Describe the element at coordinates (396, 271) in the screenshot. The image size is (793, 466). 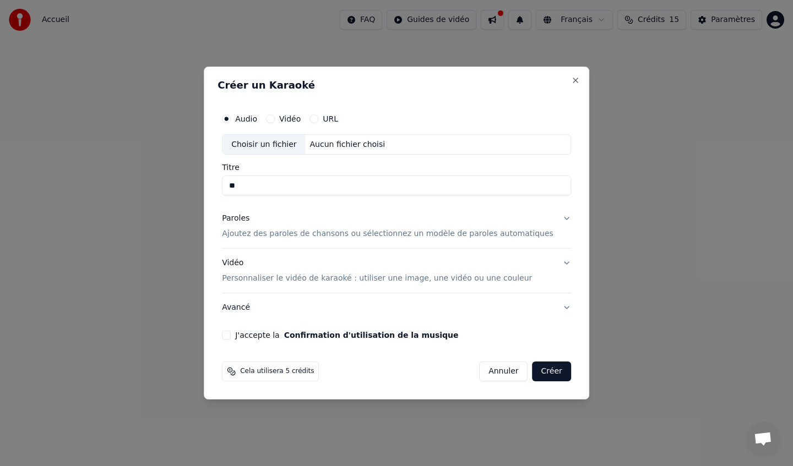
I see `button: VidéoPersonnaliser le vidéo de karaoké : utiliser une image, une vidéo ou une couleur` at that location.